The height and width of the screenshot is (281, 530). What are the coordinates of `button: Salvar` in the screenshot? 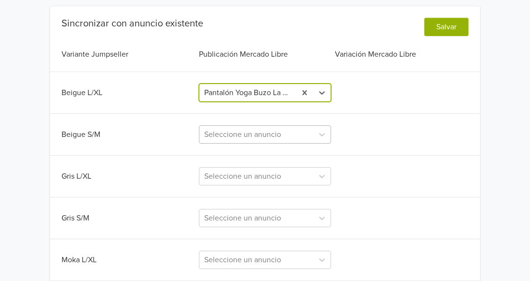 It's located at (447, 27).